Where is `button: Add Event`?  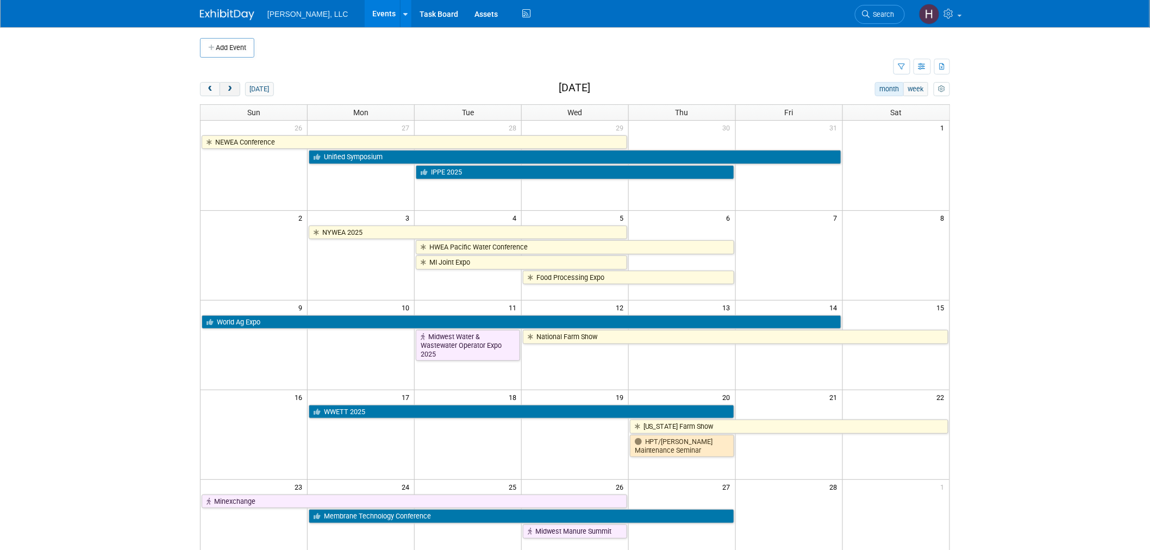
button: Add Event is located at coordinates (227, 48).